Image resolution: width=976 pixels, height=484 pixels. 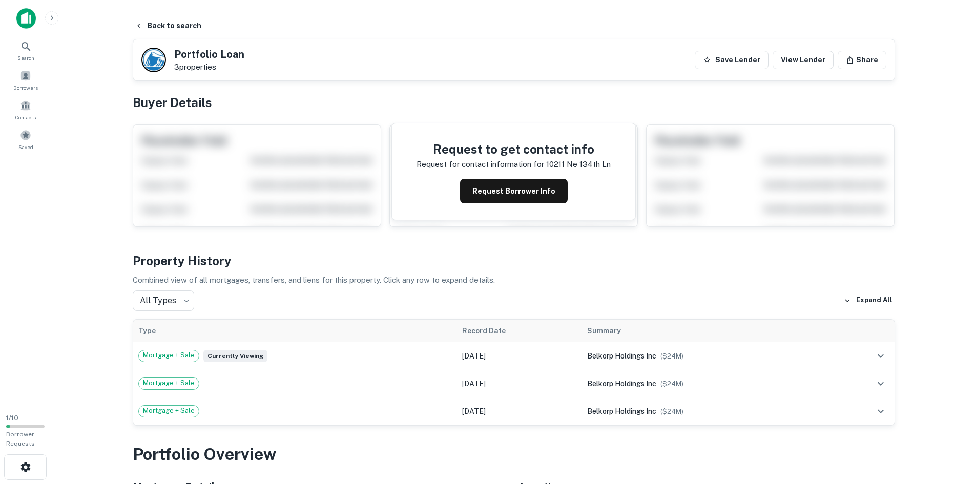 What do you see at coordinates (26, 110) in the screenshot?
I see `a: Contacts` at bounding box center [26, 110].